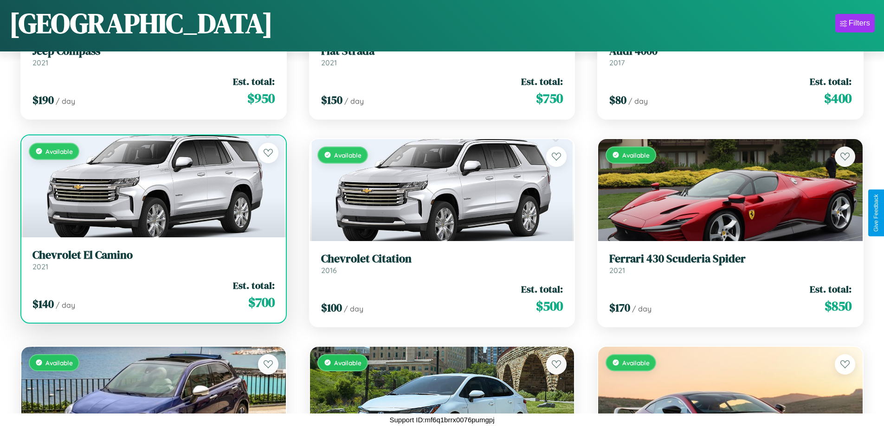 Image resolution: width=884 pixels, height=426 pixels. What do you see at coordinates (619, 308) in the screenshot?
I see `span: $ 170` at bounding box center [619, 308].